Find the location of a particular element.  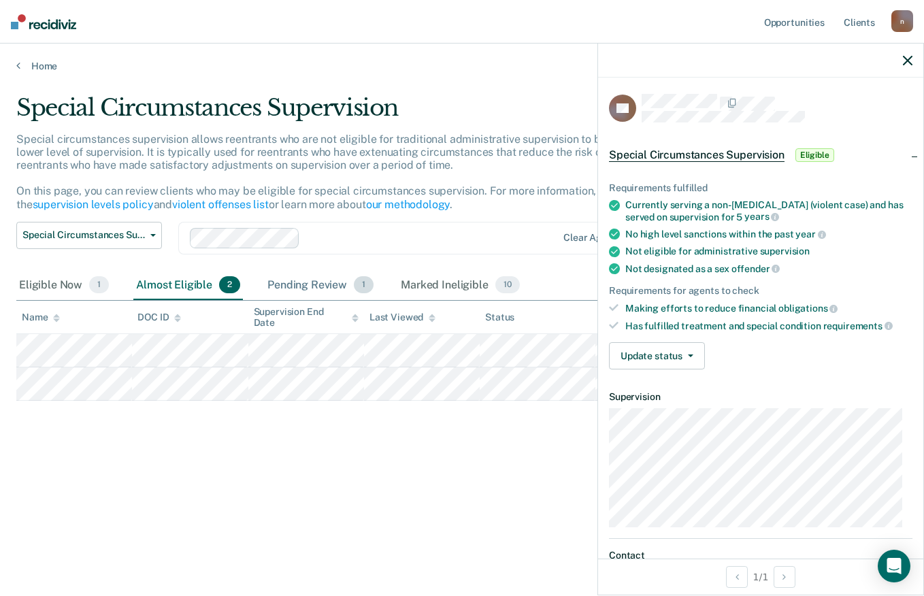

div: Not designated as a sex is located at coordinates (769, 269).